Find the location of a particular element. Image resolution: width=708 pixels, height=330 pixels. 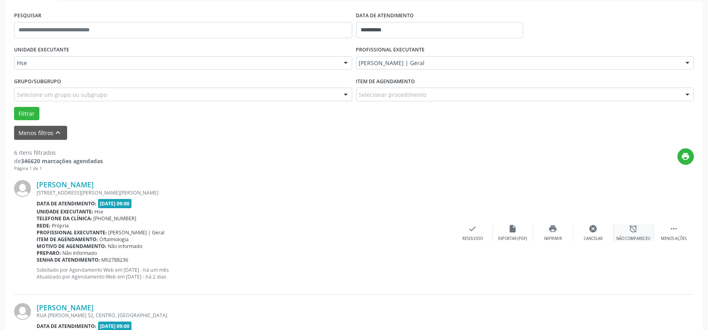

i: check is located at coordinates (473, 229).